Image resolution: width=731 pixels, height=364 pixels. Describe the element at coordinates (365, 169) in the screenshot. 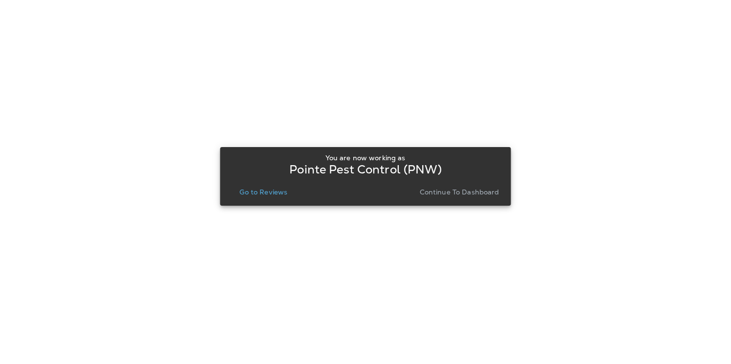

I see `p: Pointe Pest Control (PNW)` at that location.